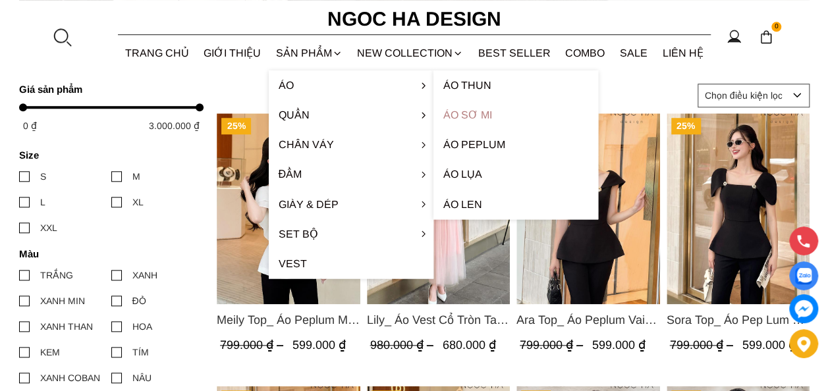  I want to click on a: Áo lụa, so click(516, 174).